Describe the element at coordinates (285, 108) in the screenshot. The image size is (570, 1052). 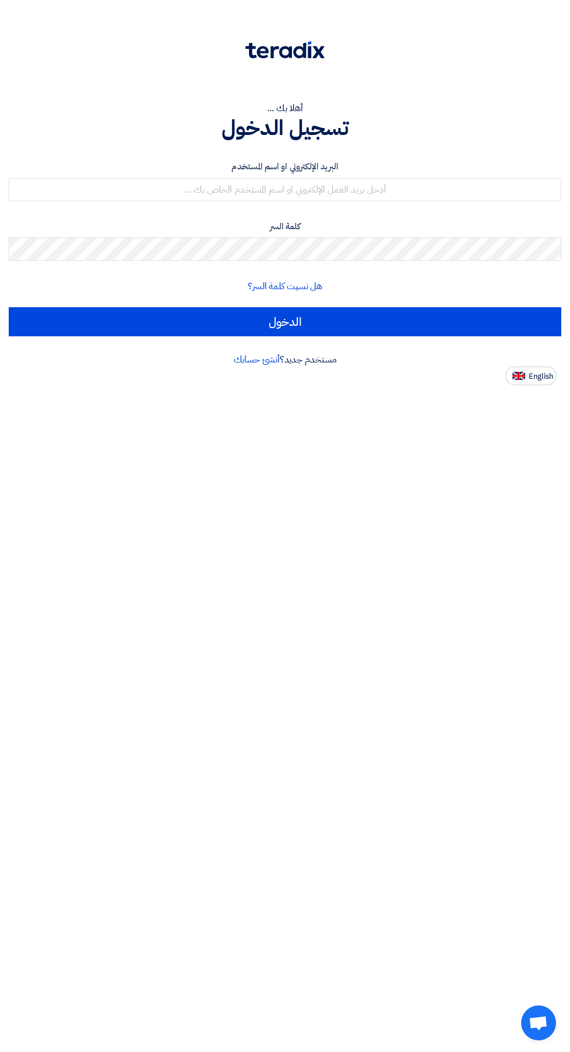
I see `div: أهلا بك ...` at that location.